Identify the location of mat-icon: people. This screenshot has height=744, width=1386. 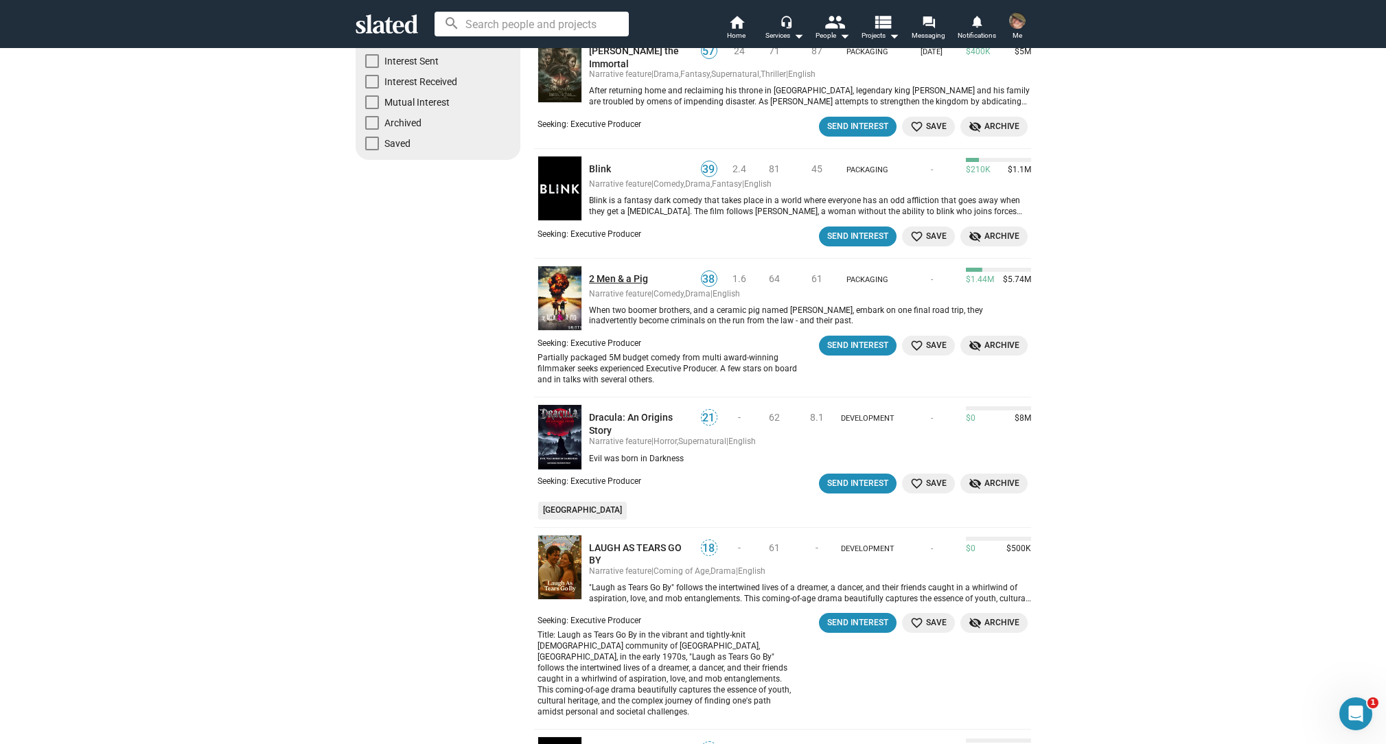
(833, 21).